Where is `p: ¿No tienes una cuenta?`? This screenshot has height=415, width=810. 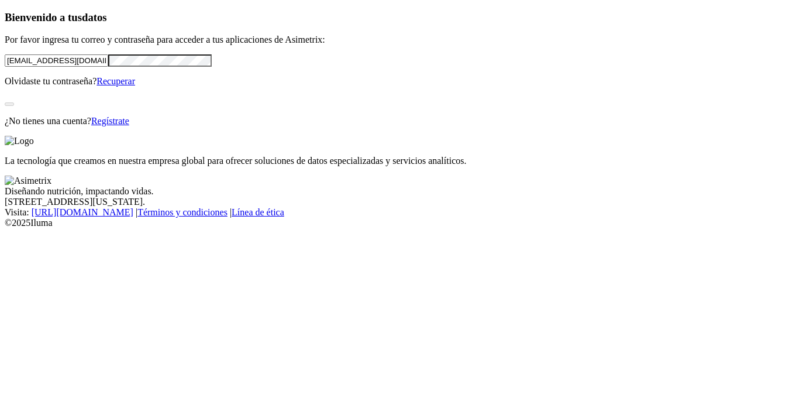 p: ¿No tienes una cuenta? is located at coordinates (405, 121).